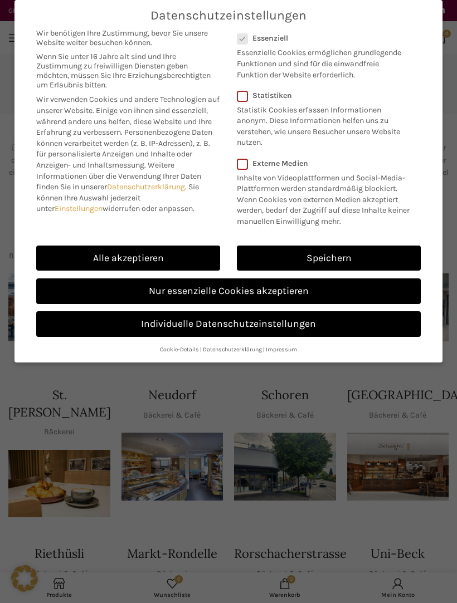 This screenshot has width=457, height=603. What do you see at coordinates (228, 324) in the screenshot?
I see `a: Individuelle Datenschutzeinstellungen` at bounding box center [228, 324].